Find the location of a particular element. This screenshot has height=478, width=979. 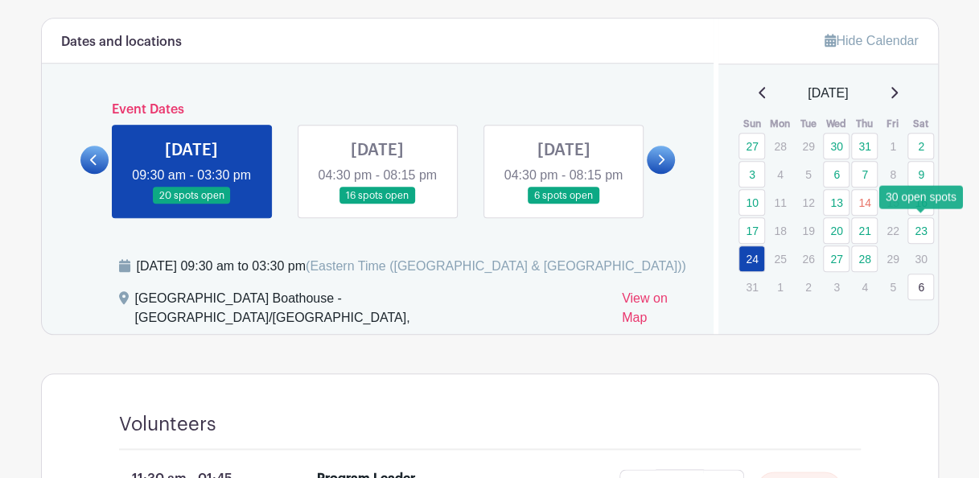

h6: Dates and locations is located at coordinates (121, 42).